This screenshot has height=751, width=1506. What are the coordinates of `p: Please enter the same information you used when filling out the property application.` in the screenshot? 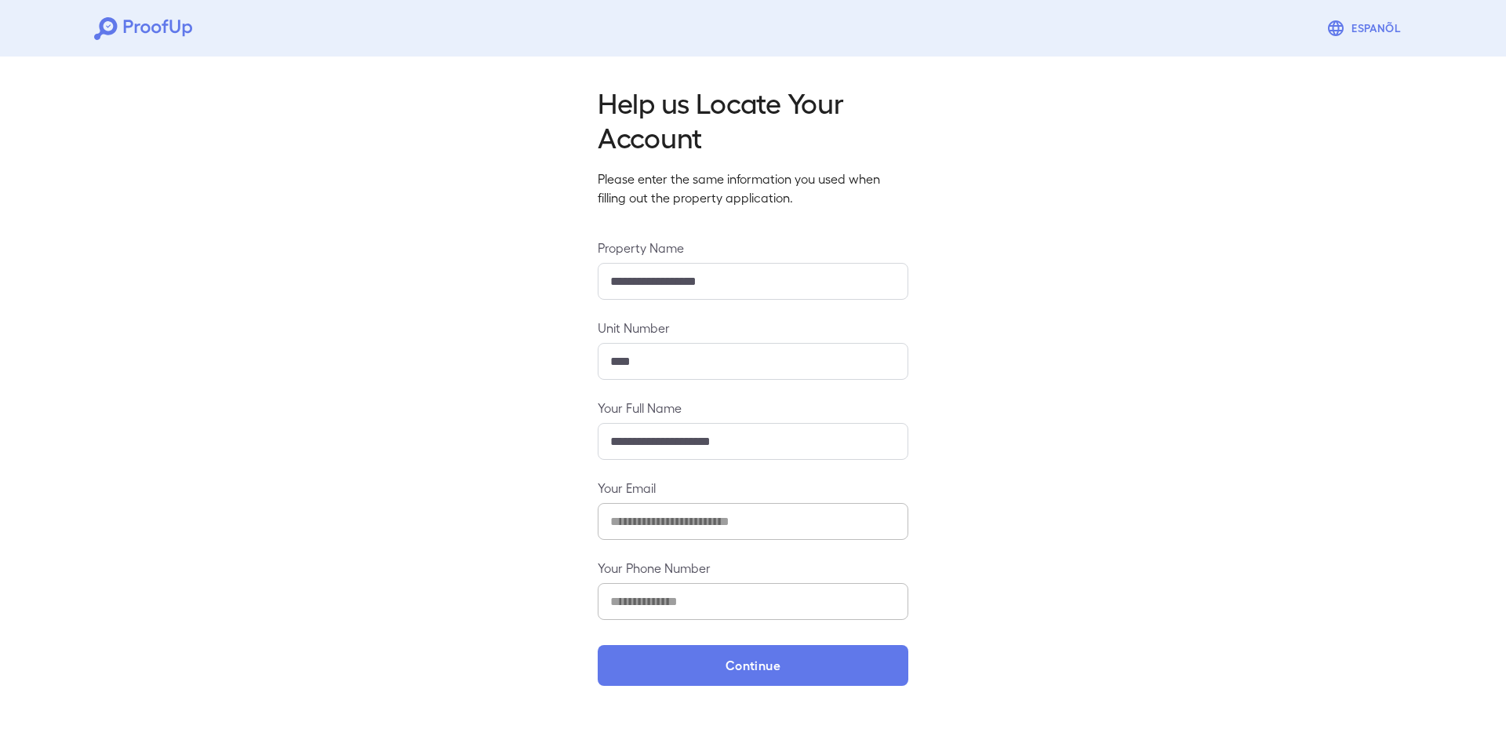 It's located at (753, 188).